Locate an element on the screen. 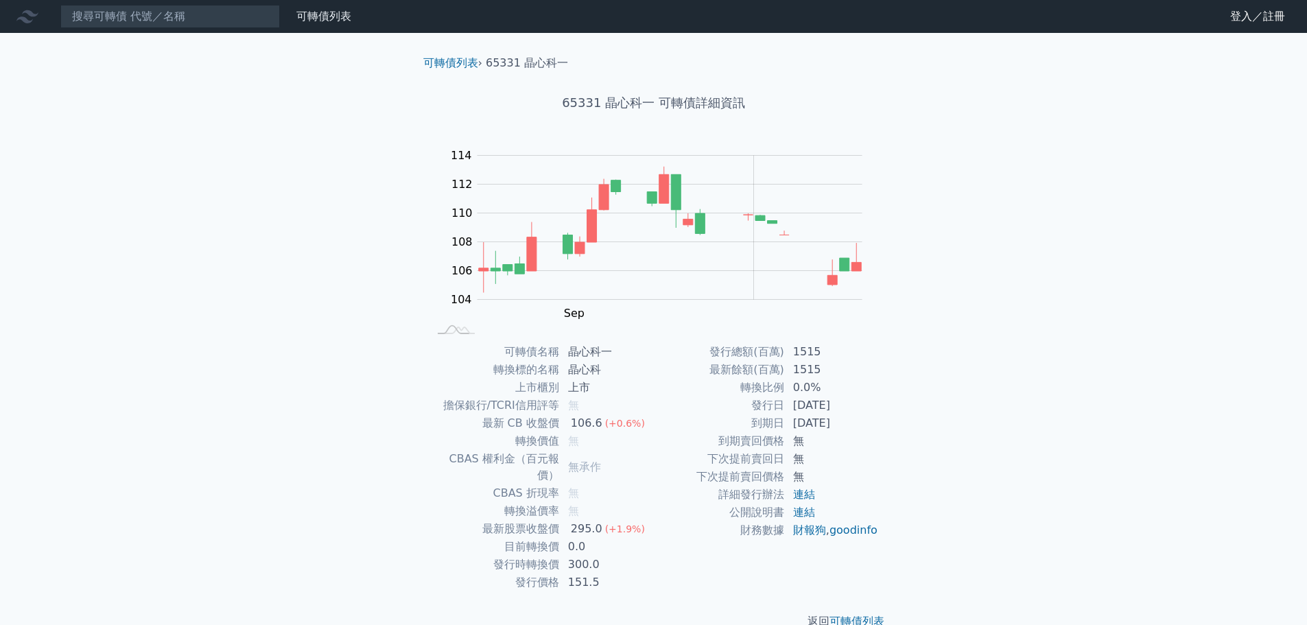 The width and height of the screenshot is (1307, 625). td: 詳細發行辦法 is located at coordinates (719, 495).